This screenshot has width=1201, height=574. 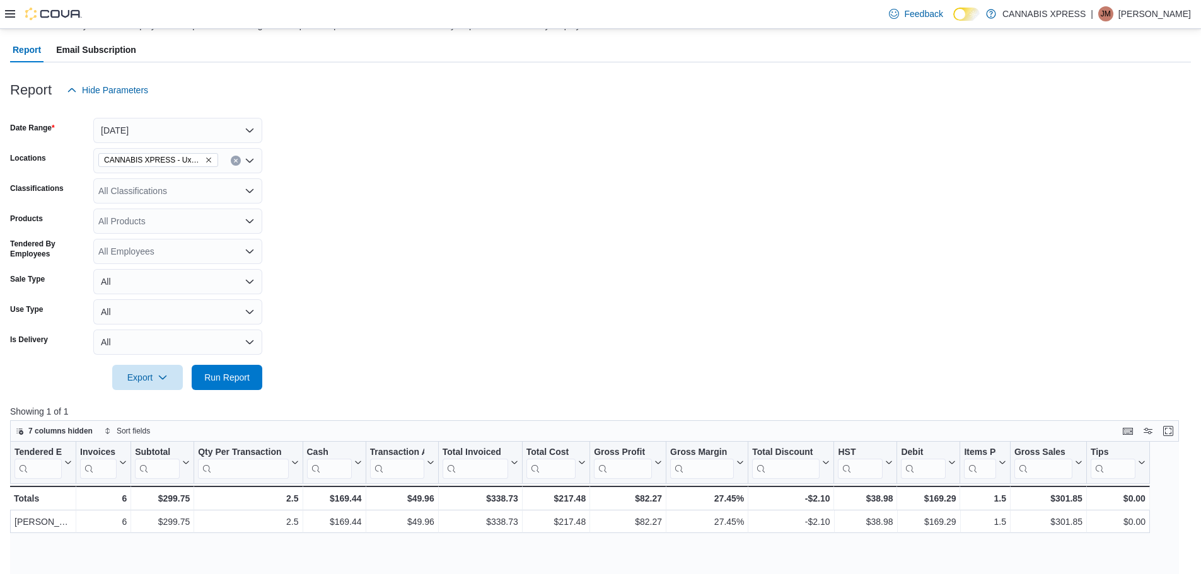 What do you see at coordinates (32, 128) in the screenshot?
I see `label: Date Range` at bounding box center [32, 128].